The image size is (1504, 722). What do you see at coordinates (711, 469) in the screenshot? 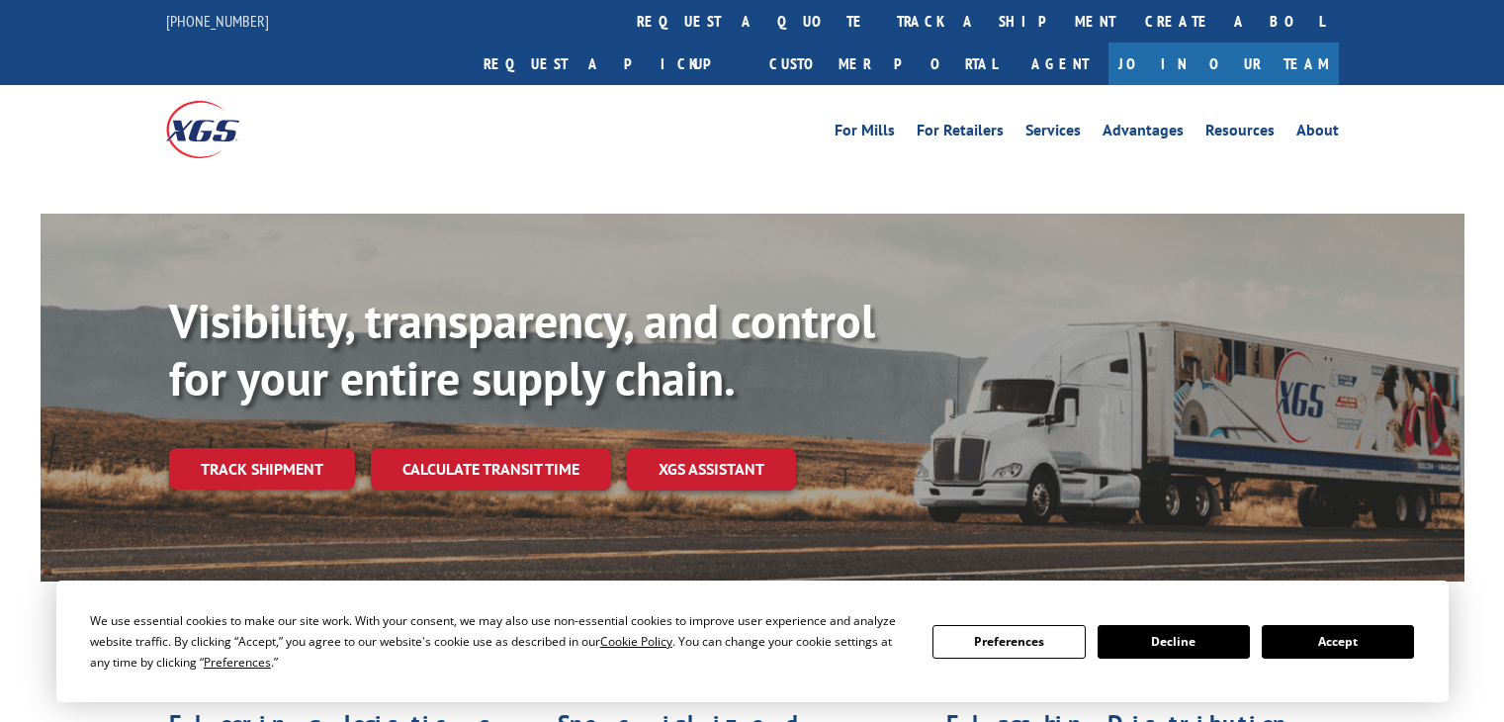
I see `a: XGS ASSISTANT` at bounding box center [711, 469].